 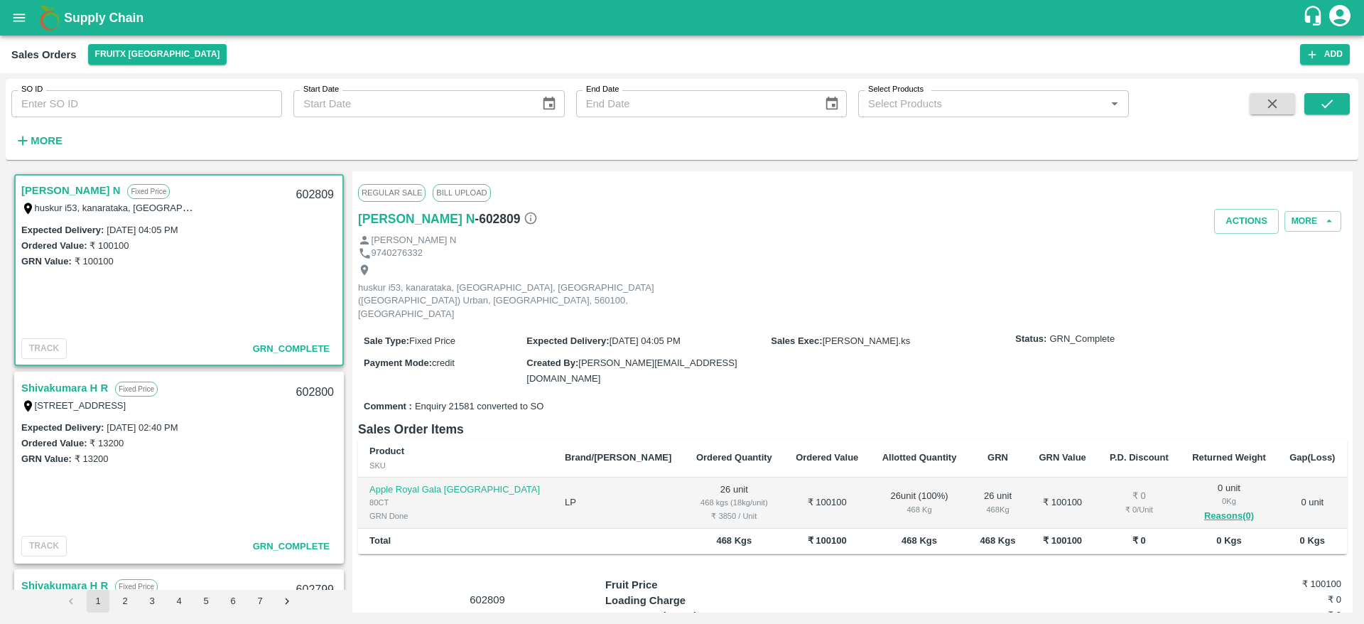 What do you see at coordinates (125, 601) in the screenshot?
I see `button: Go to page 2` at bounding box center [125, 601].